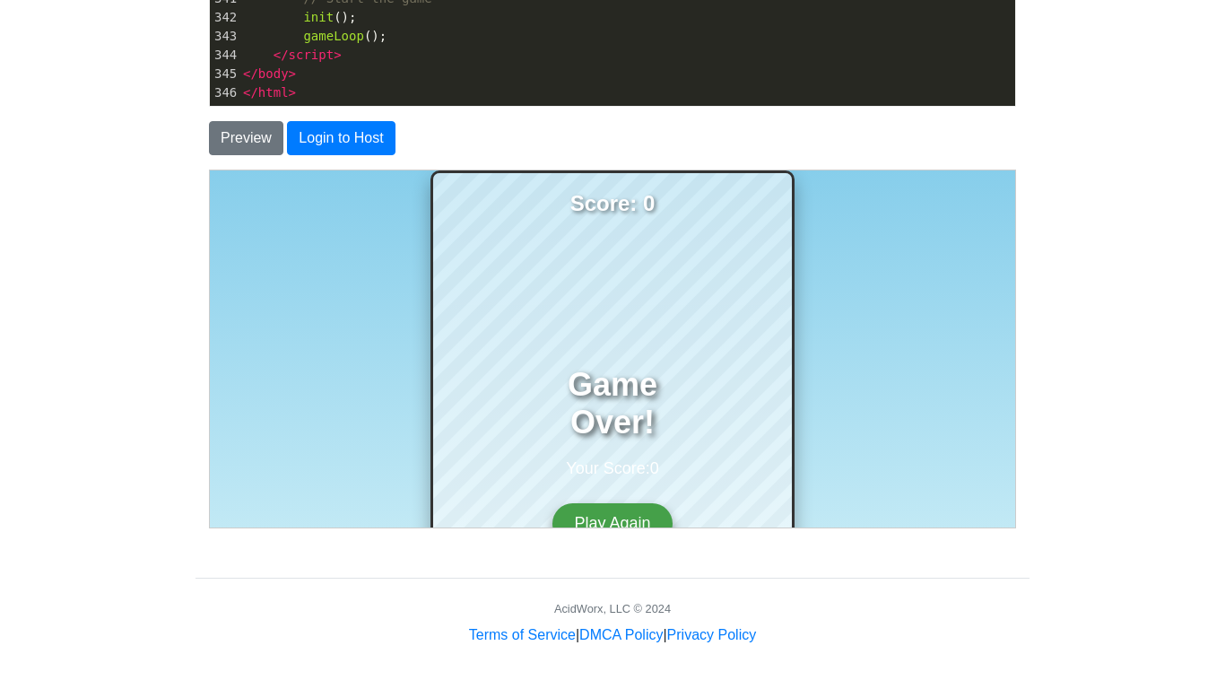 Image resolution: width=1225 pixels, height=689 pixels. Describe the element at coordinates (246, 138) in the screenshot. I see `button: Preview` at that location.